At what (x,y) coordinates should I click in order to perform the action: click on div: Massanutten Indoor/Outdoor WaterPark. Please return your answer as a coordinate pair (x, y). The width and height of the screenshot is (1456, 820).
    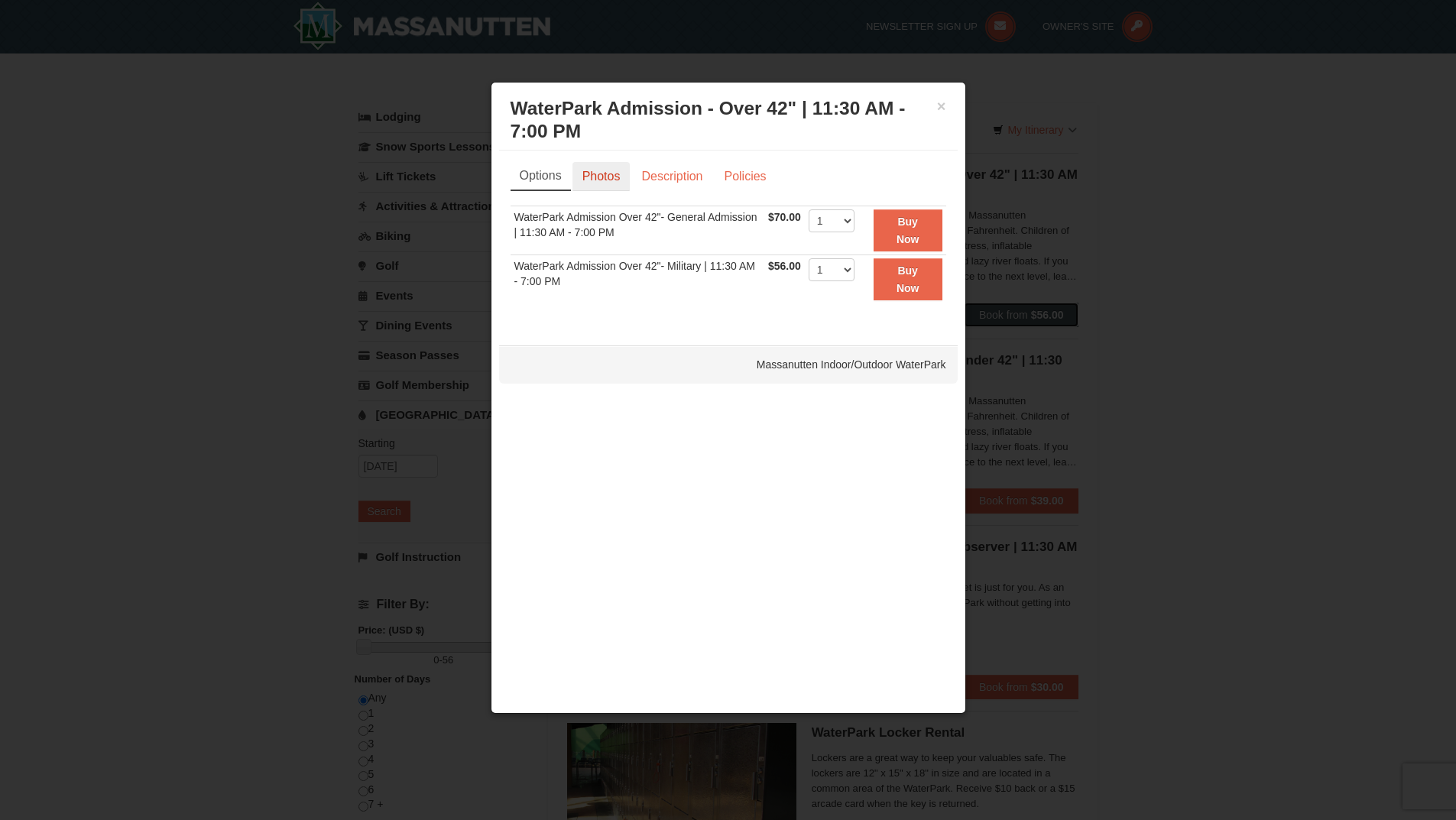
    Looking at the image, I should click on (728, 365).